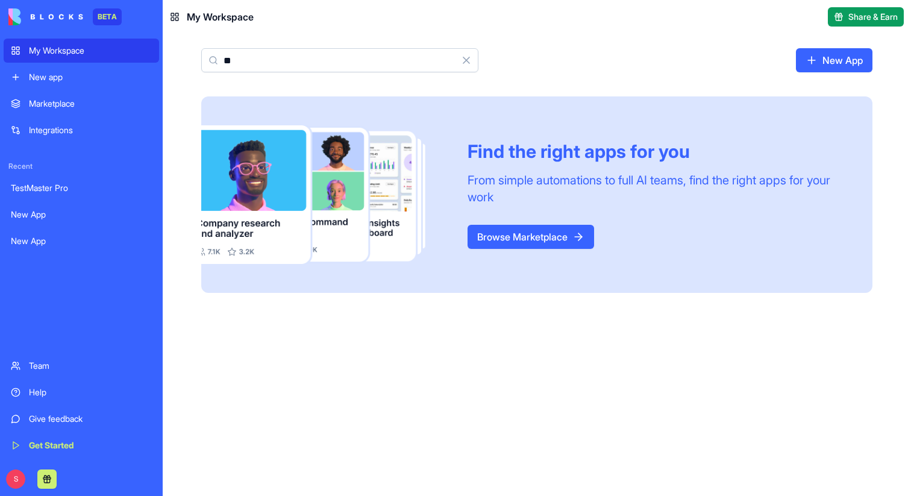  I want to click on div: New app, so click(90, 77).